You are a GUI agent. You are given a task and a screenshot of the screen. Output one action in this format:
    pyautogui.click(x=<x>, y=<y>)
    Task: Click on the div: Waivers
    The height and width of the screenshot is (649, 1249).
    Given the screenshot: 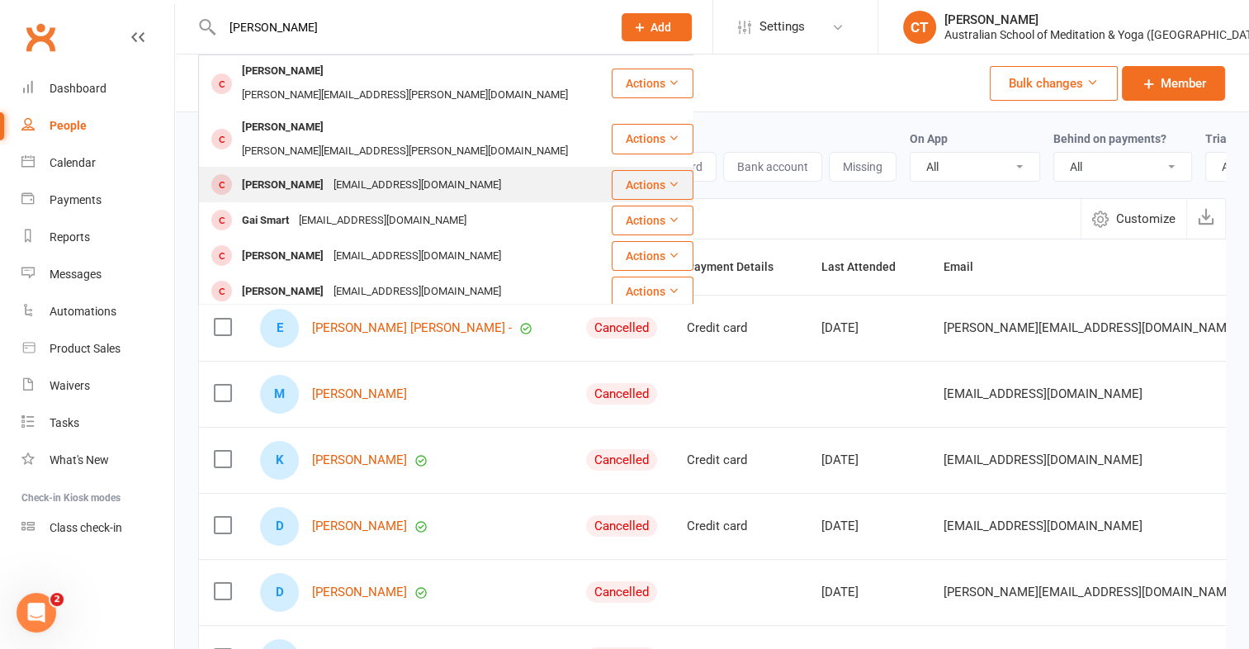 What is the action you would take?
    pyautogui.click(x=69, y=386)
    